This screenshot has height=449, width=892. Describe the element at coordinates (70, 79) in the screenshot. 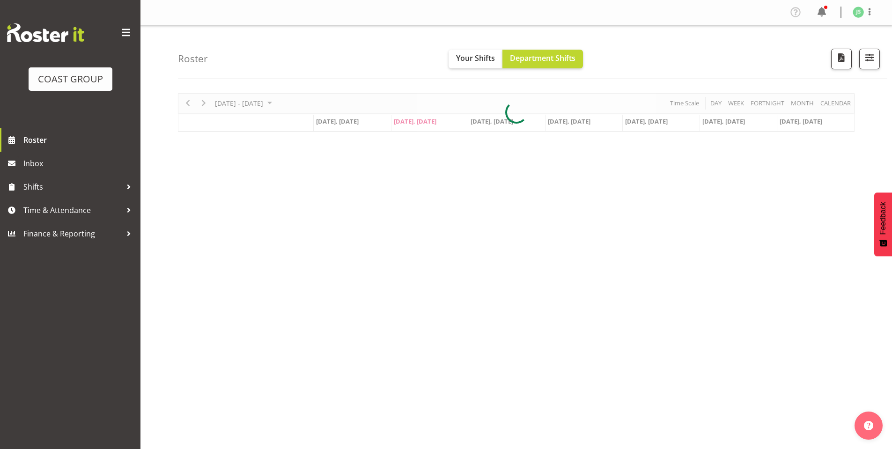

I see `div: COAST GROUP` at that location.